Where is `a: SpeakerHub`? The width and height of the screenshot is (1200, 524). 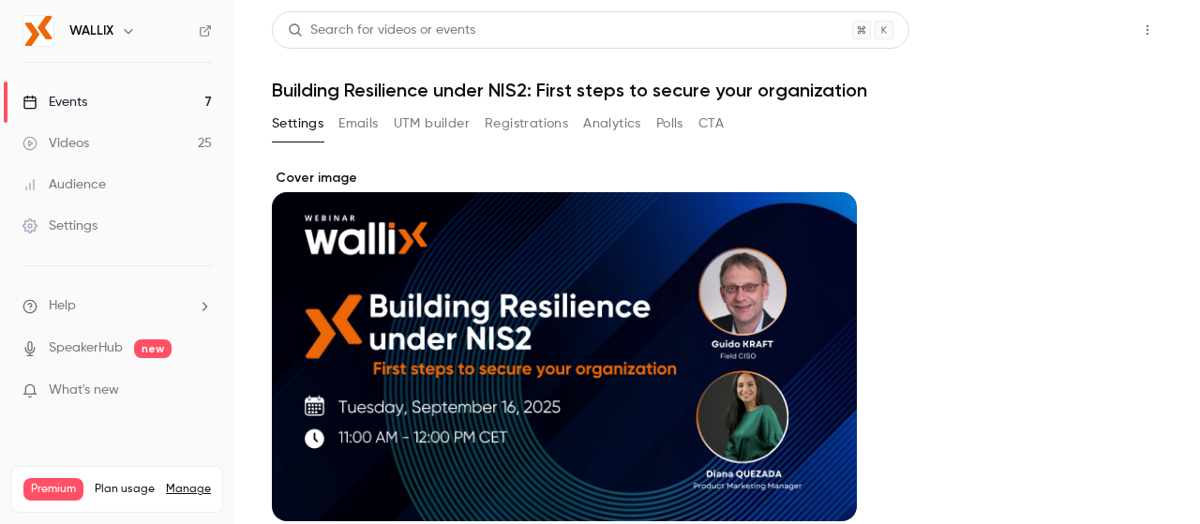
a: SpeakerHub is located at coordinates (85, 348).